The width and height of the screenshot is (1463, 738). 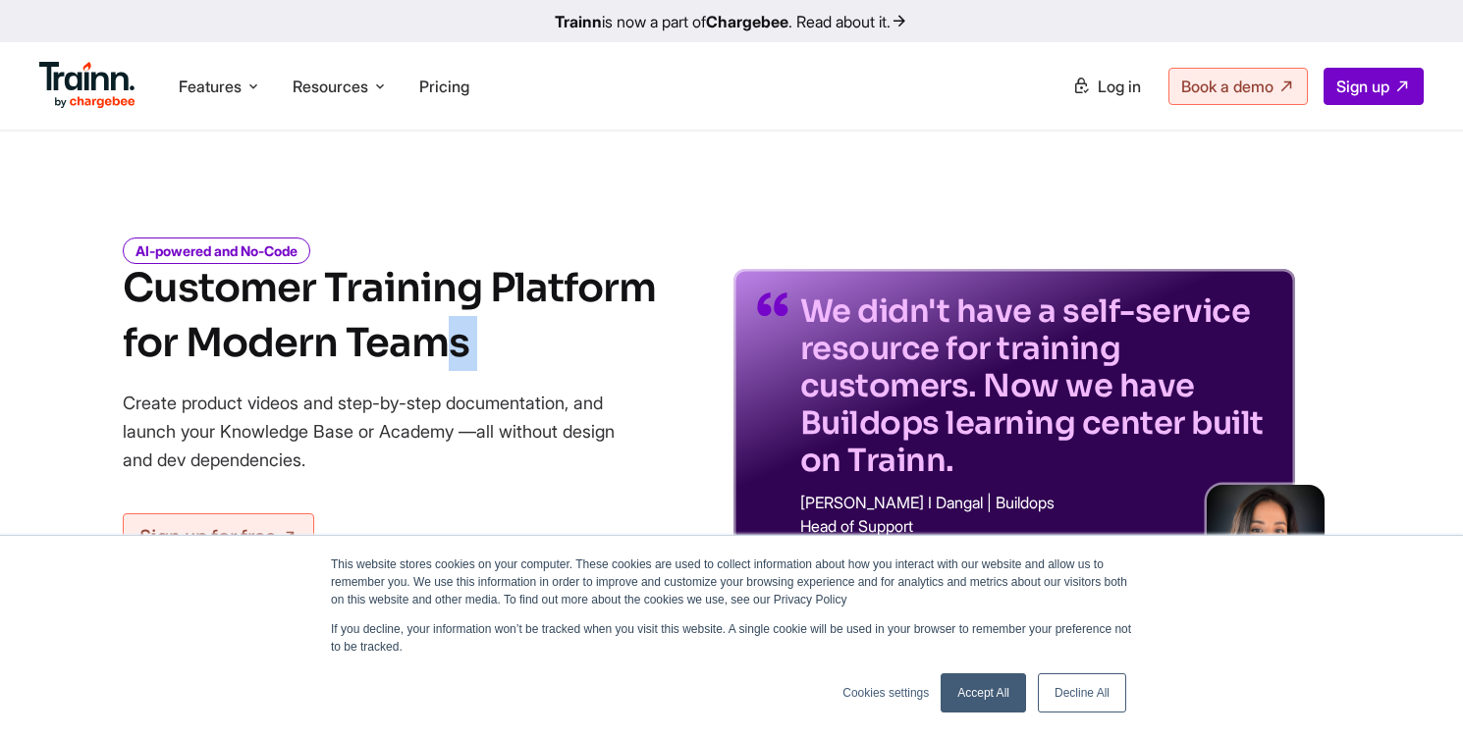 What do you see at coordinates (218, 537) in the screenshot?
I see `a: Sign up for free` at bounding box center [218, 537].